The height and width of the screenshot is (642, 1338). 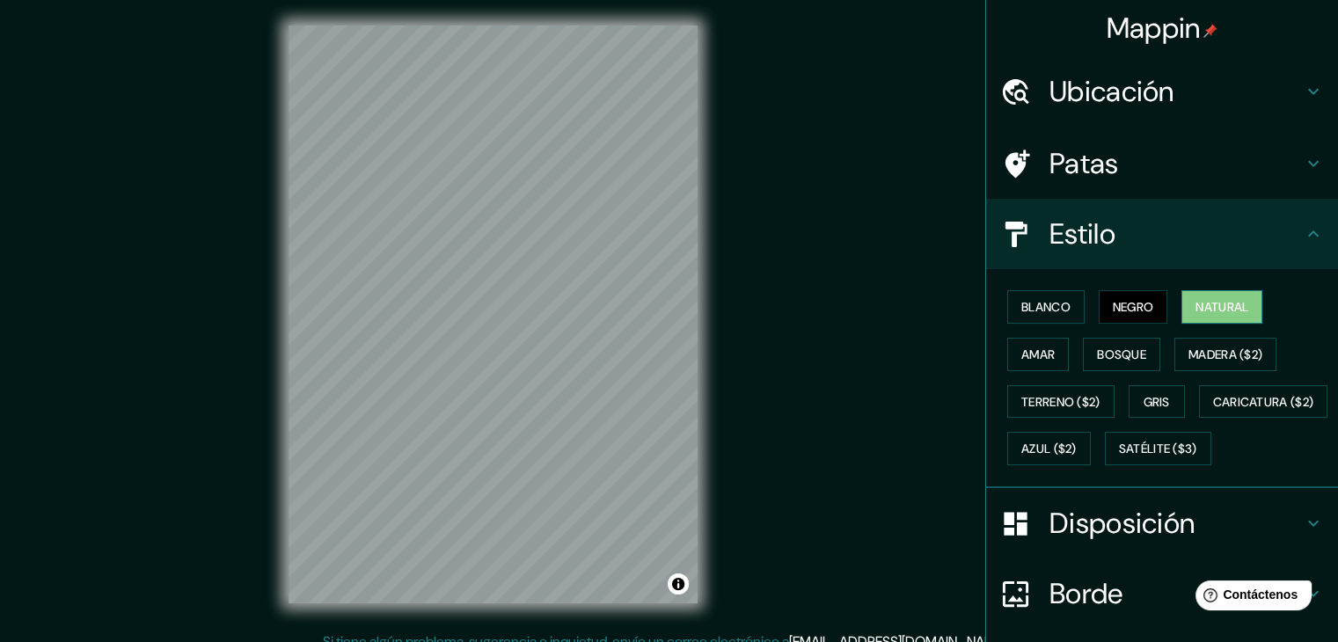 What do you see at coordinates (1121, 523) in the screenshot?
I see `font: Disposición` at bounding box center [1121, 523].